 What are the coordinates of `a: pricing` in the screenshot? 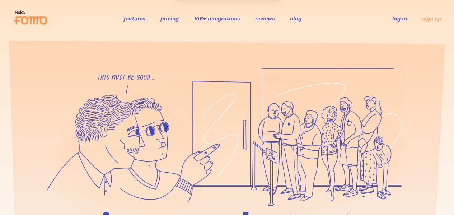 It's located at (169, 18).